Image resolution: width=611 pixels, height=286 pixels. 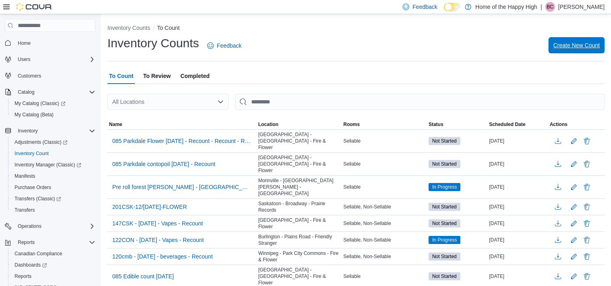 What do you see at coordinates (53, 176) in the screenshot?
I see `button: Manifests` at bounding box center [53, 176].